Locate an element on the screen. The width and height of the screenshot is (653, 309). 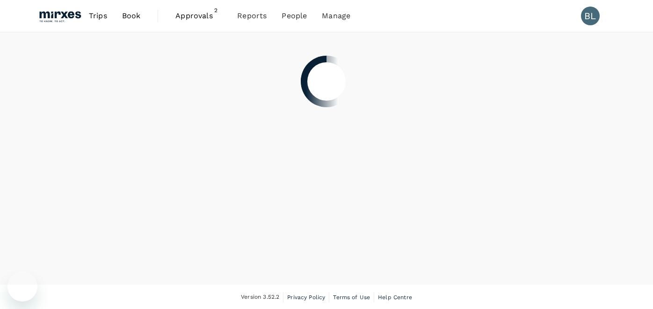
span: Approvals is located at coordinates (199, 16).